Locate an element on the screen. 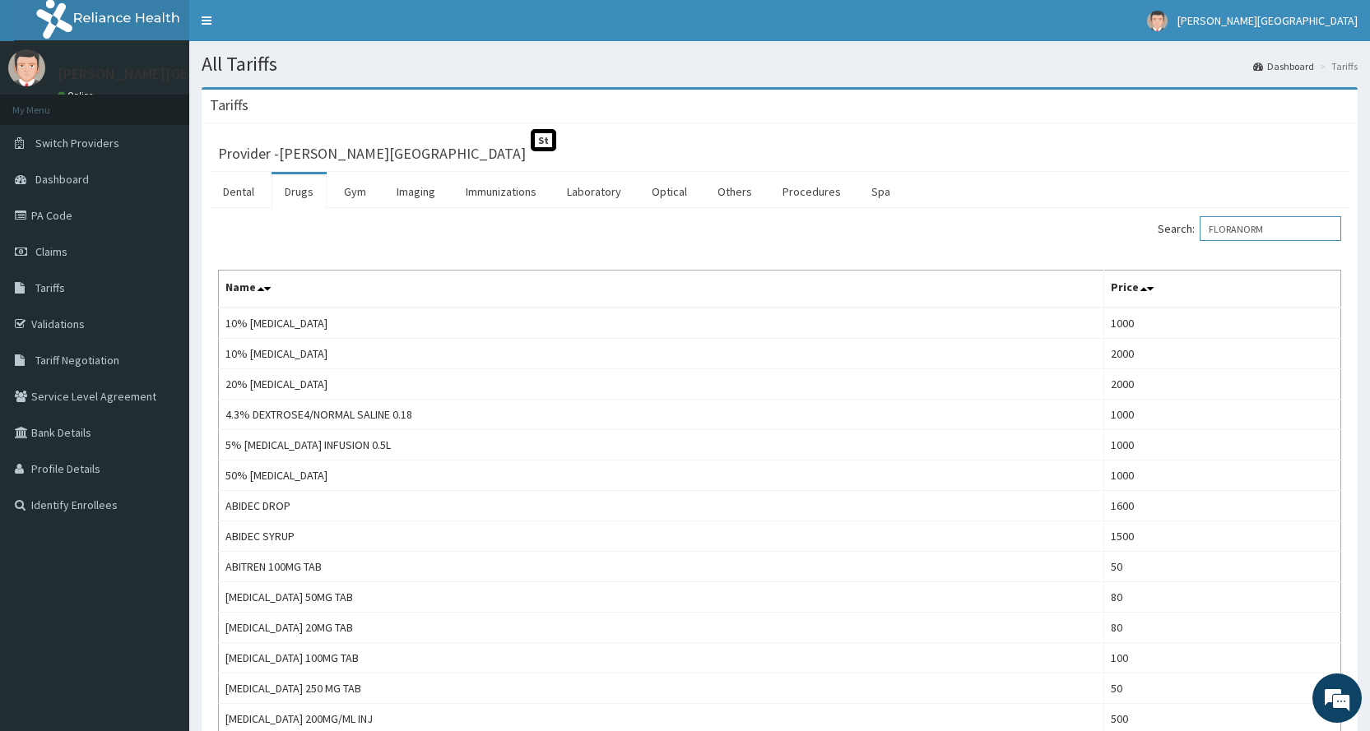 The height and width of the screenshot is (731, 1370). td: ABIDEC DROP is located at coordinates (661, 506).